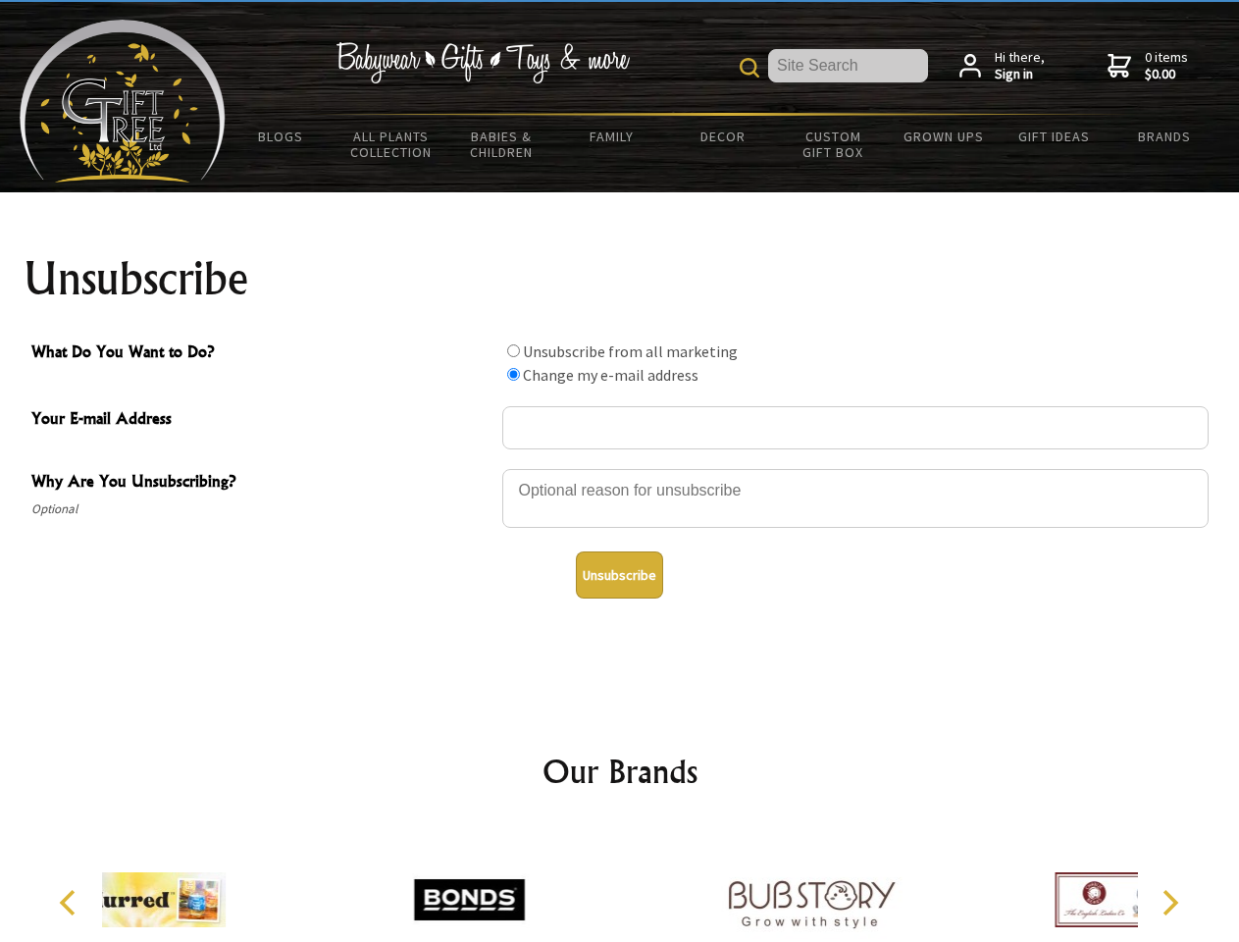 The height and width of the screenshot is (942, 1239). What do you see at coordinates (1002, 66) in the screenshot?
I see `a: Hi there,Sign in` at bounding box center [1002, 66].